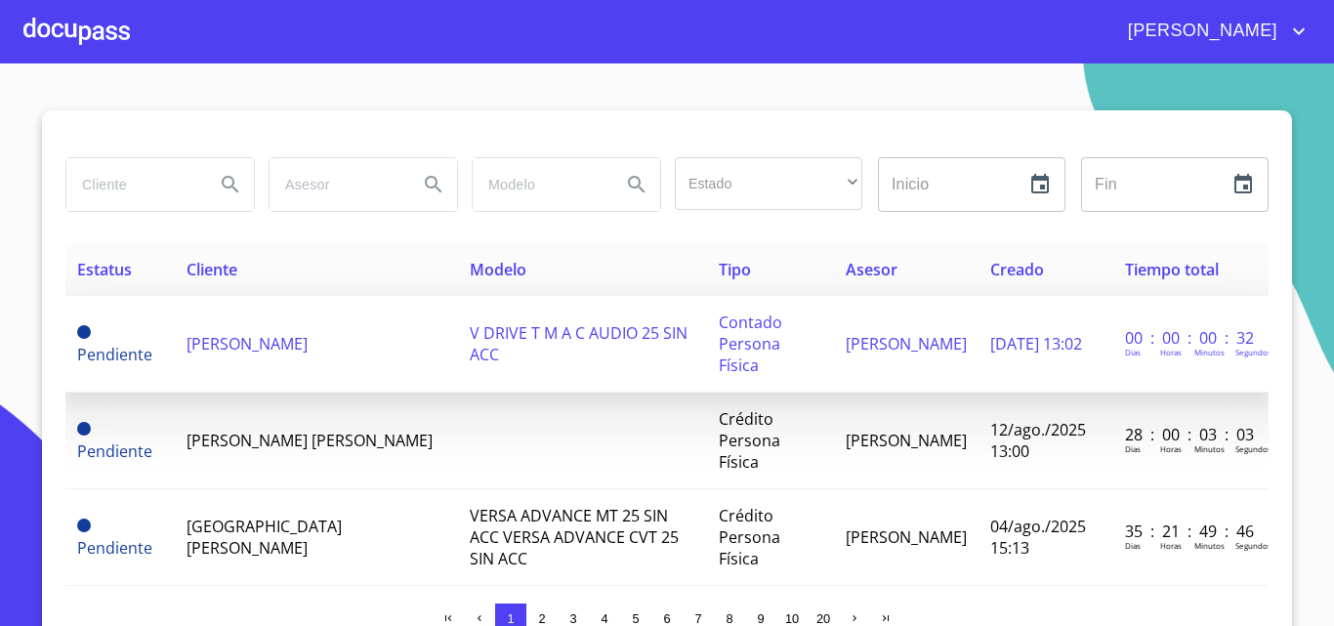 This screenshot has height=626, width=1334. Describe the element at coordinates (734, 270) in the screenshot. I see `span: Tipo` at that location.